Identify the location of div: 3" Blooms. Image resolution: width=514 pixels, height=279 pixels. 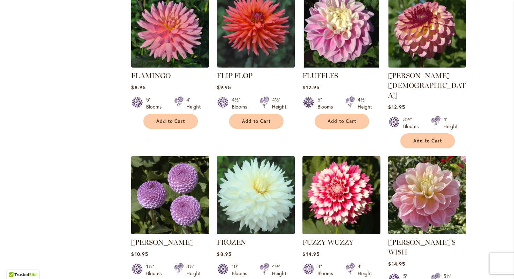
(328, 270).